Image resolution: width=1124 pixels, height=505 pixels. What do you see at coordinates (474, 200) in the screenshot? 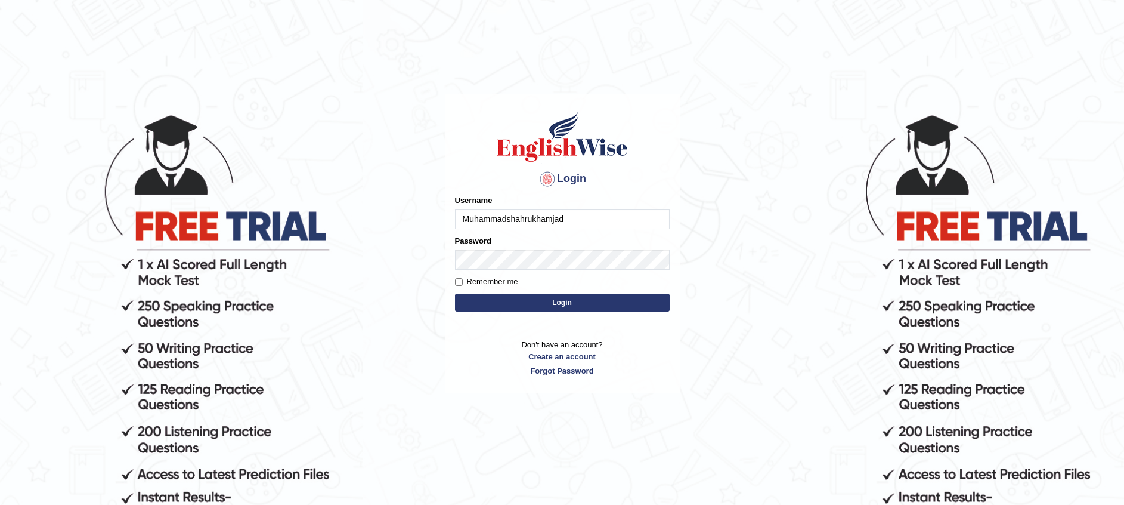
I see `label: Username` at bounding box center [474, 200].